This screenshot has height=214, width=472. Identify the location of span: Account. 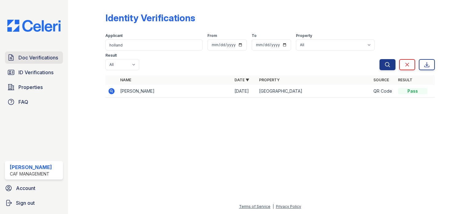
(26, 188).